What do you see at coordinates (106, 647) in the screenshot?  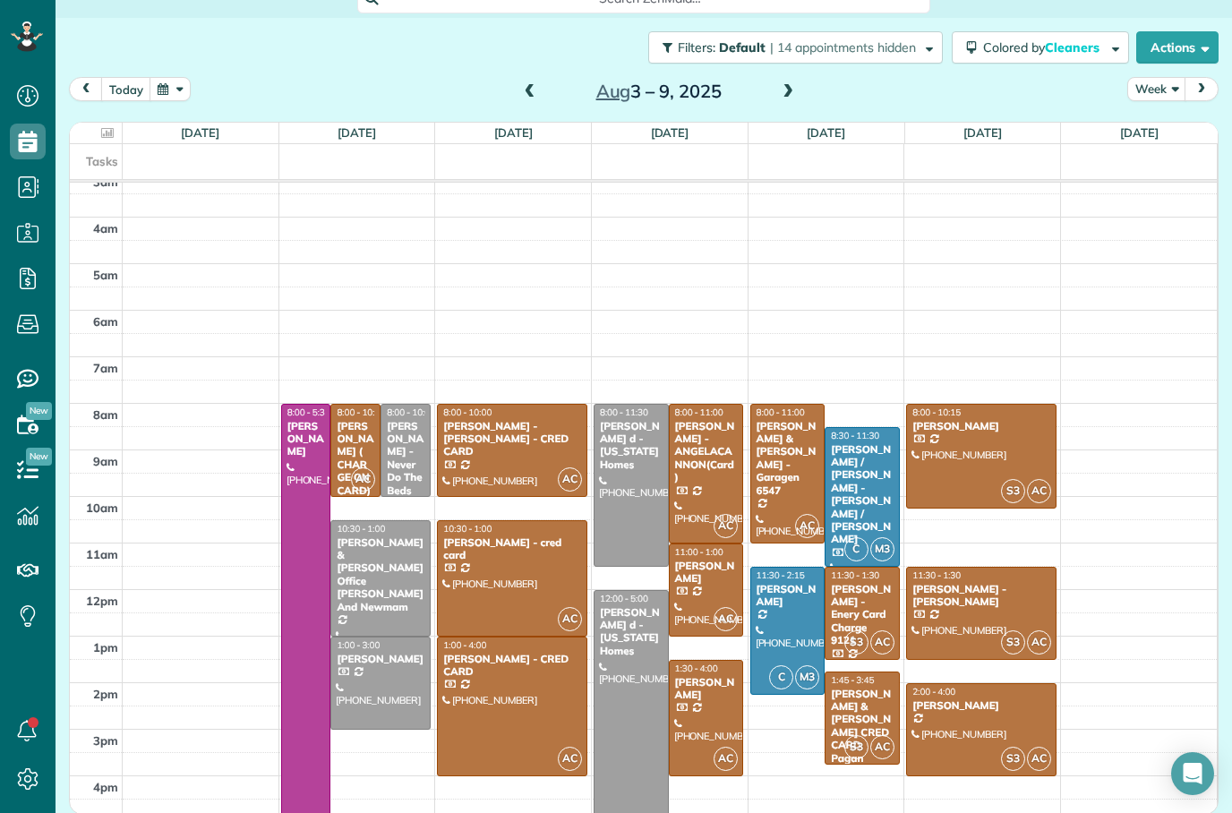 I see `span: 1pm` at bounding box center [106, 647].